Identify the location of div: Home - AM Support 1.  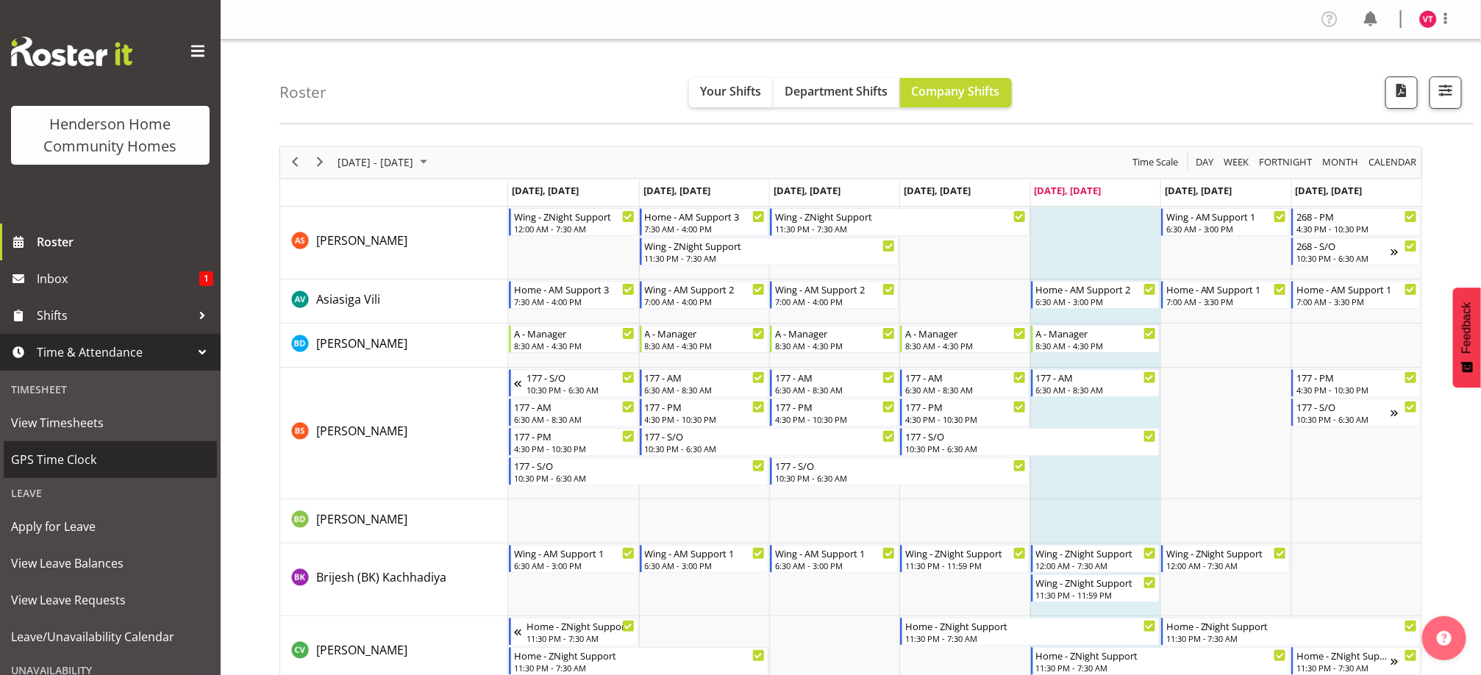
(1356, 289).